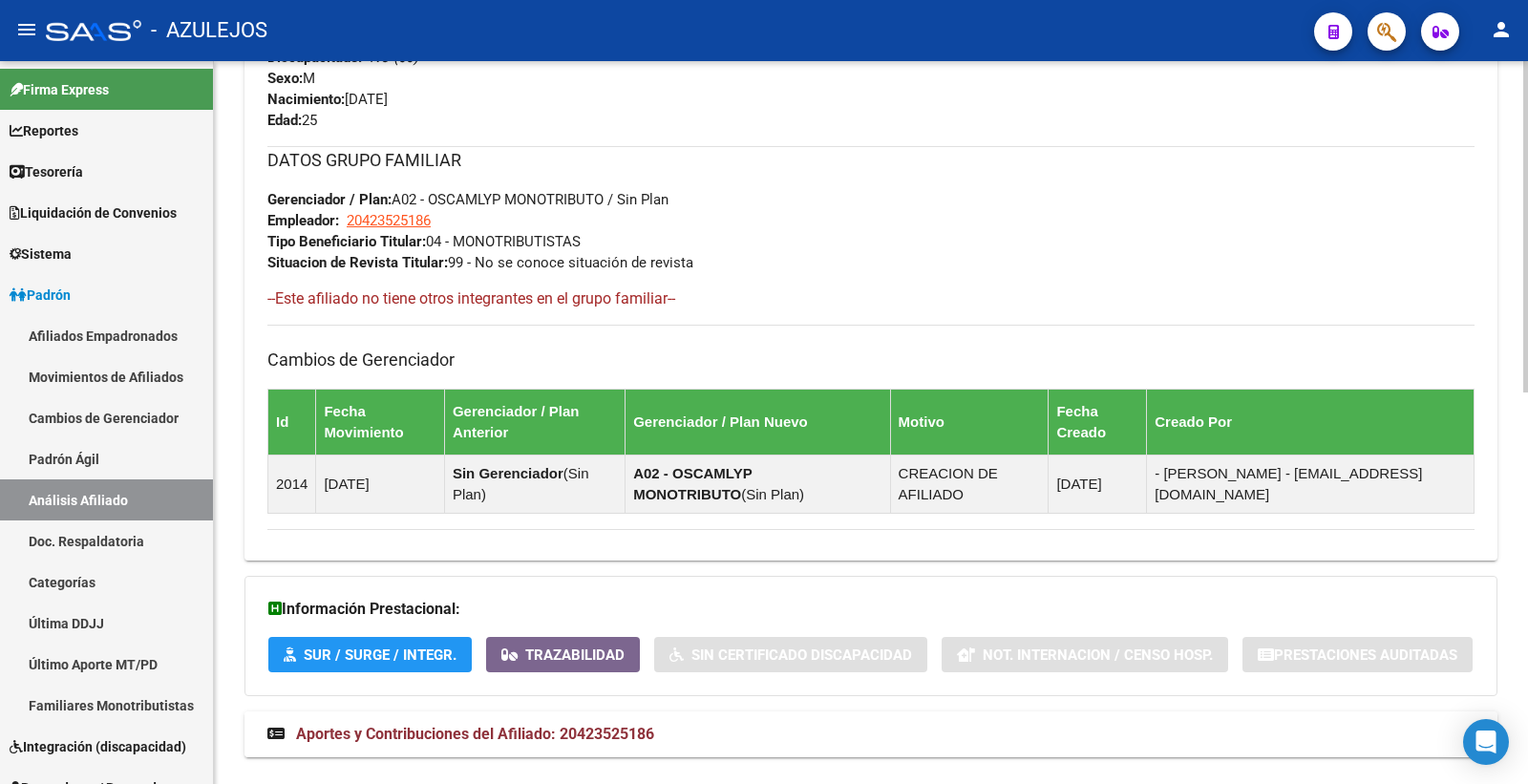  What do you see at coordinates (791, 654) in the screenshot?
I see `button: Sin Certificado Discapacidad` at bounding box center [791, 654].